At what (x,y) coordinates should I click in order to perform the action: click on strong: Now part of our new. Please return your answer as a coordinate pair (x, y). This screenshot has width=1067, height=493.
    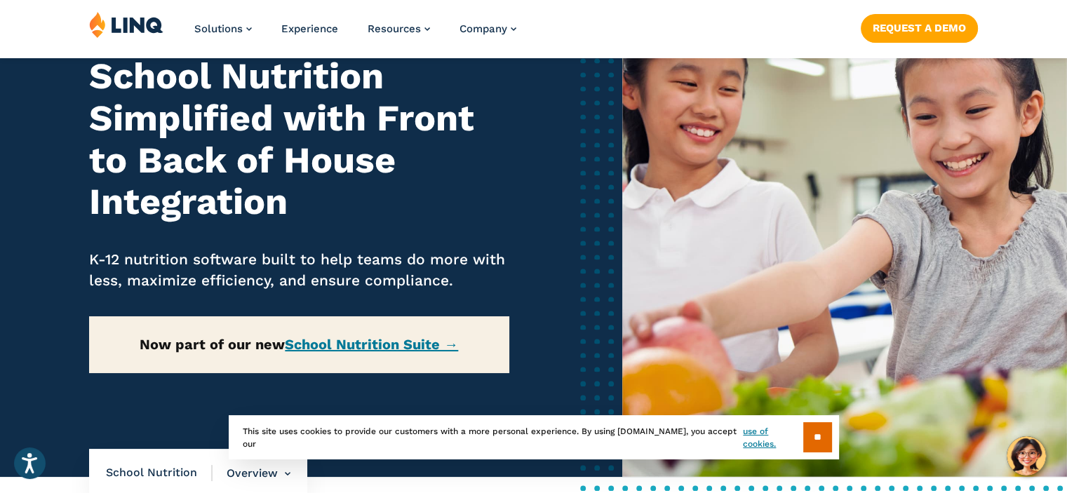
    Looking at the image, I should click on (299, 344).